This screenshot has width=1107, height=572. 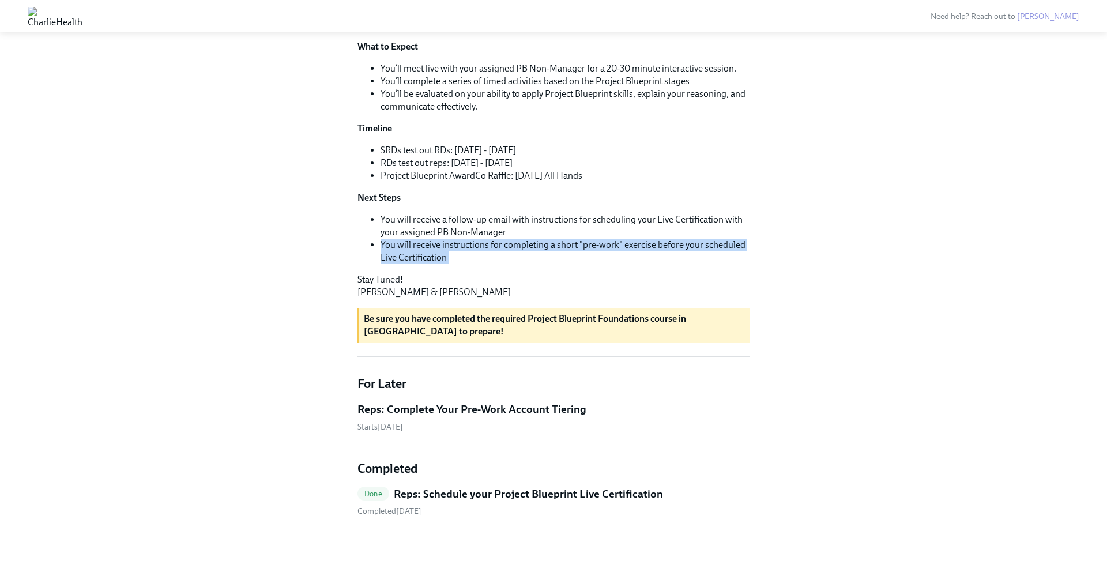 What do you see at coordinates (565, 69) in the screenshot?
I see `li: You’ll meet live with your assigned PB Non-Manager for a 20-30 minute interactive session.` at bounding box center [565, 69].